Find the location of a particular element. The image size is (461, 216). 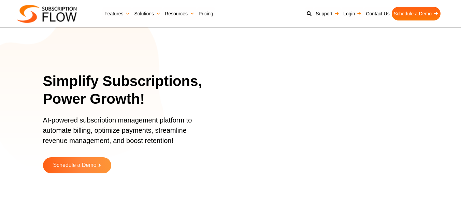

a: Login is located at coordinates (352, 14).